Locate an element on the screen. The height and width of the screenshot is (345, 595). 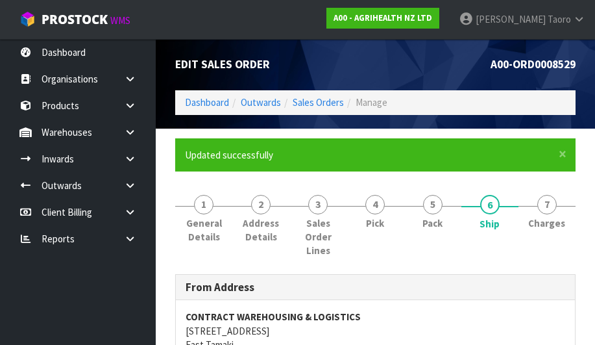
span: 3 is located at coordinates (318, 204).